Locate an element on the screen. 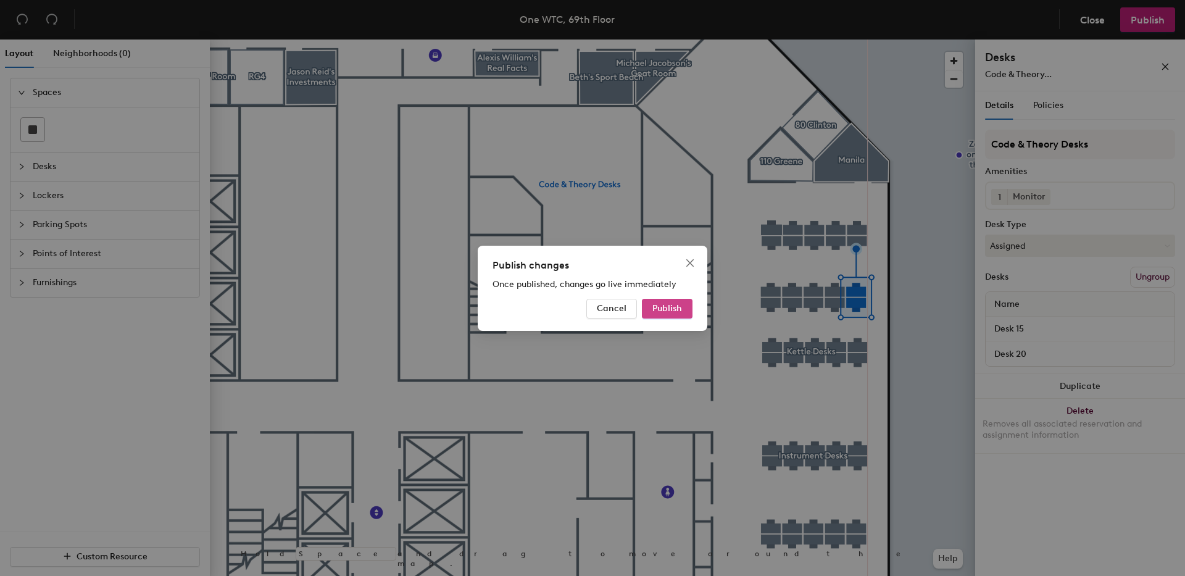 This screenshot has width=1185, height=576. span: close is located at coordinates (690, 263).